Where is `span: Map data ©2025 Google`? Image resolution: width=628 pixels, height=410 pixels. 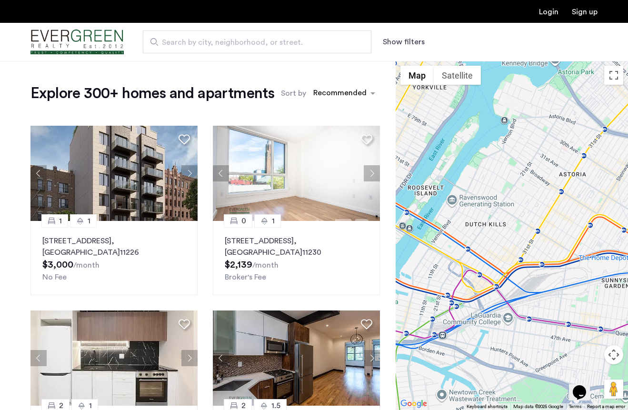
span: Map data ©2025 Google is located at coordinates (538, 407).